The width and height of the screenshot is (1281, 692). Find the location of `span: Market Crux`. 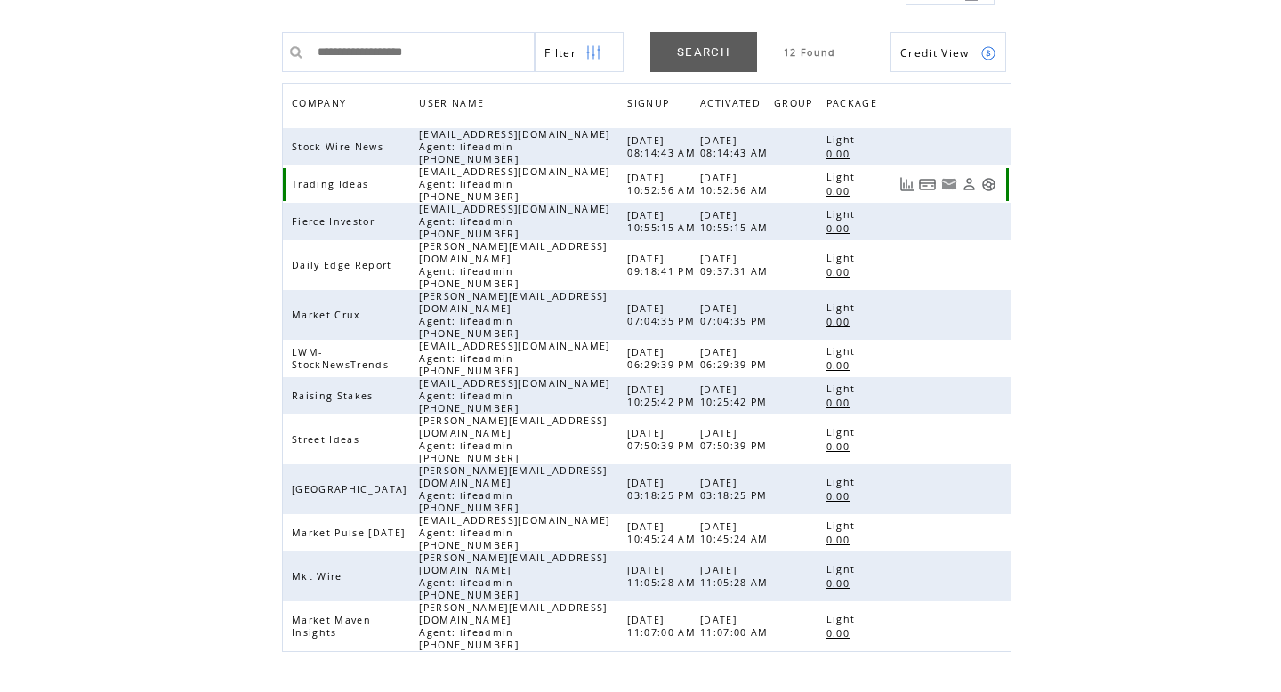

span: Market Crux is located at coordinates (328, 315).